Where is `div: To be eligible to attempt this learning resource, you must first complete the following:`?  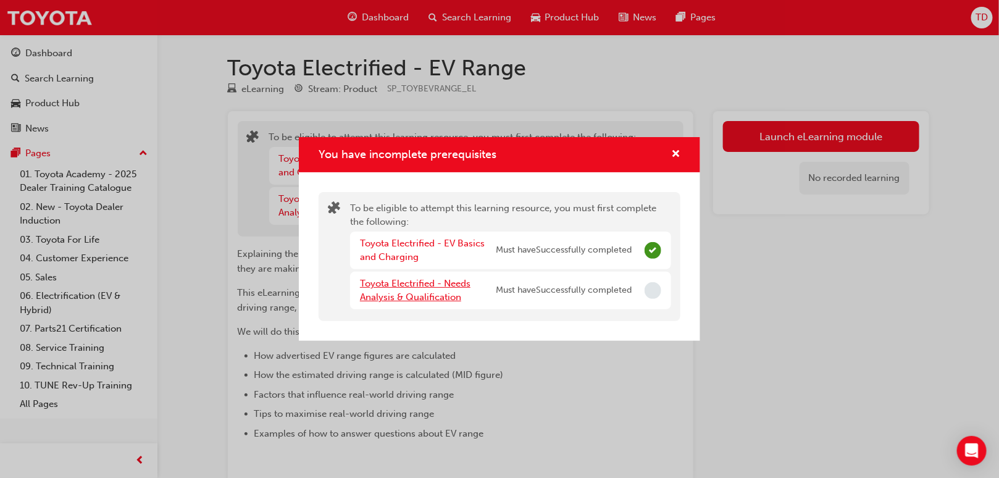 div: To be eligible to attempt this learning resource, you must first complete the following: is located at coordinates (511, 256).